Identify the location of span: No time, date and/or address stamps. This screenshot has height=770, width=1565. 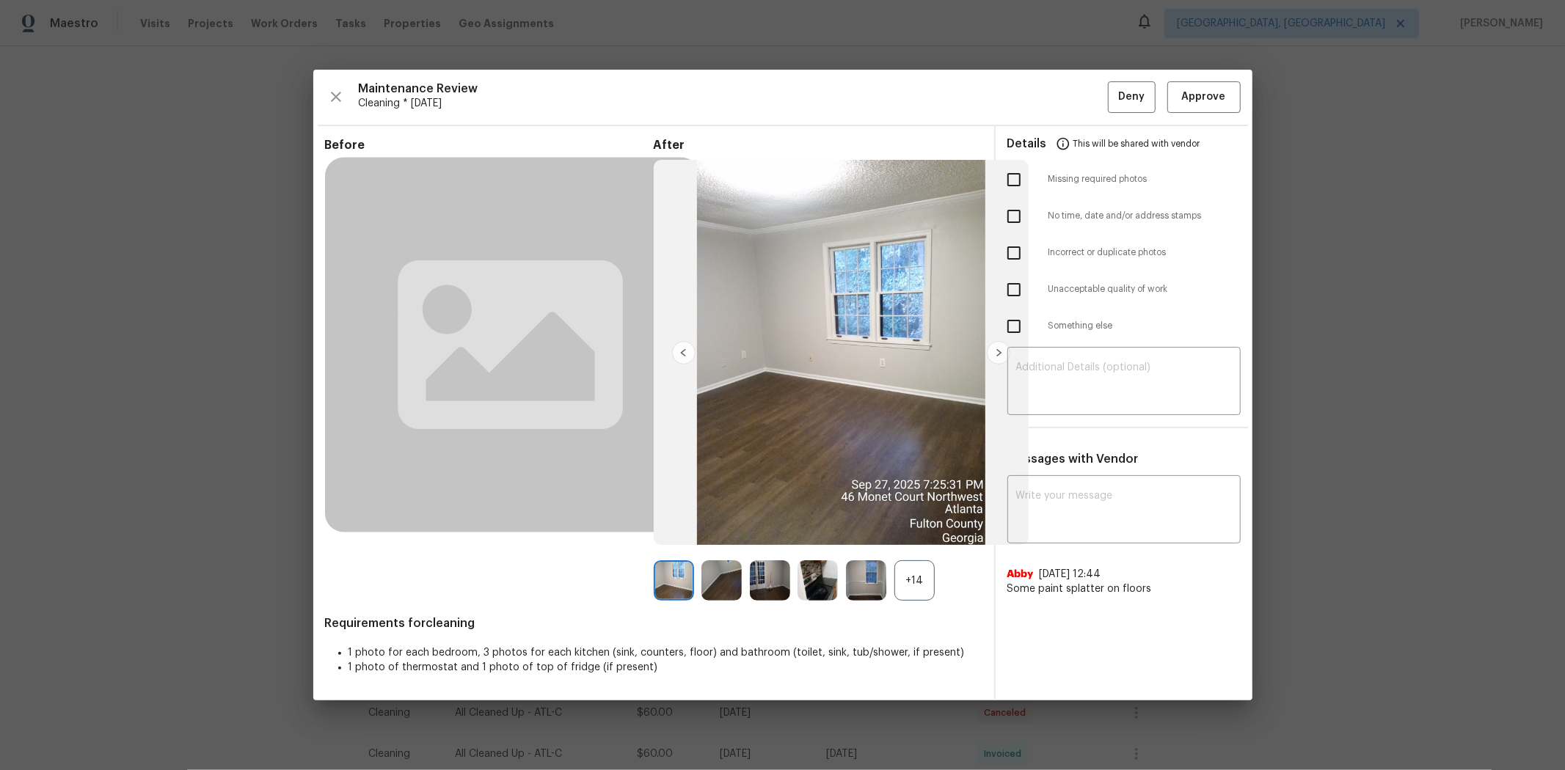
(1144, 216).